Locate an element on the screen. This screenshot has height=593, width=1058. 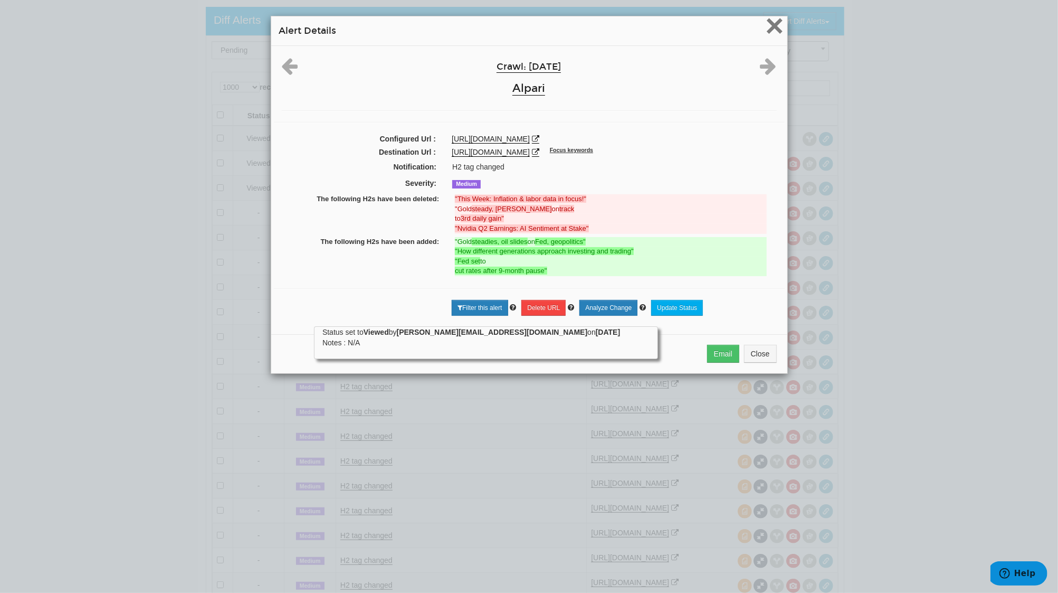
label: Severity: is located at coordinates (360, 183).